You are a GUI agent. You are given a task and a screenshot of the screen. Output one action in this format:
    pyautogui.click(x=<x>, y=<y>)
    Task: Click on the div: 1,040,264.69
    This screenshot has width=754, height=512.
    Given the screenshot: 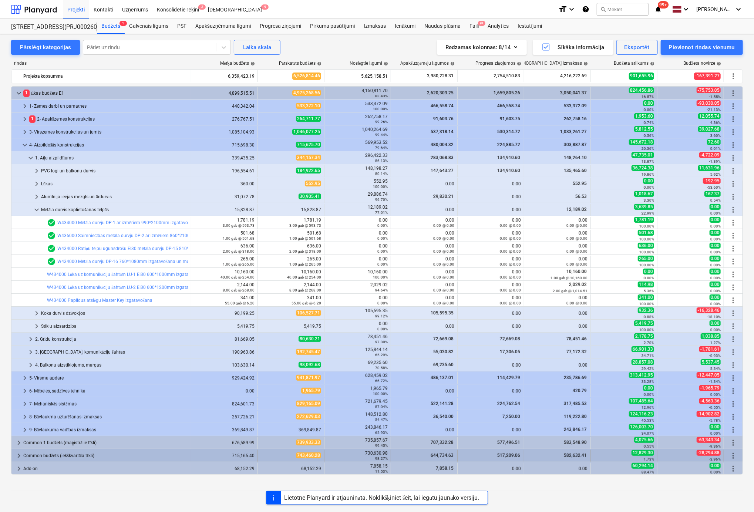 What is the action you would take?
    pyautogui.click(x=357, y=132)
    